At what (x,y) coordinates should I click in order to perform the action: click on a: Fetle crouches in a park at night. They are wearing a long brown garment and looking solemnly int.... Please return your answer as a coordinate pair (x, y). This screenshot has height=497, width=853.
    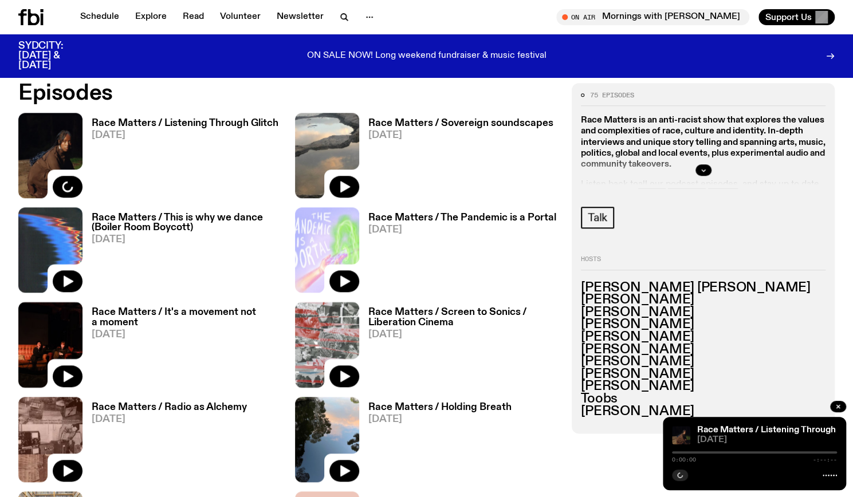
    Looking at the image, I should click on (681, 435).